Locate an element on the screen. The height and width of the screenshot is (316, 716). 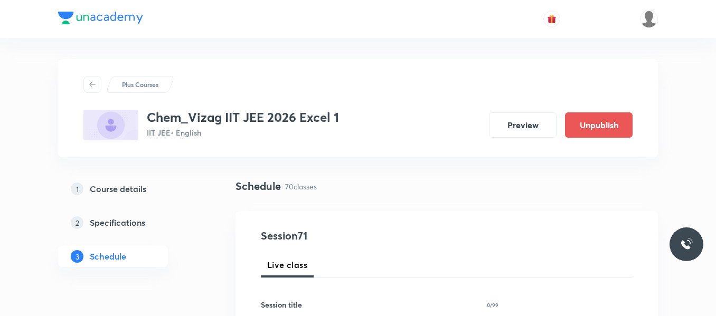
p: 3 is located at coordinates (77, 257).